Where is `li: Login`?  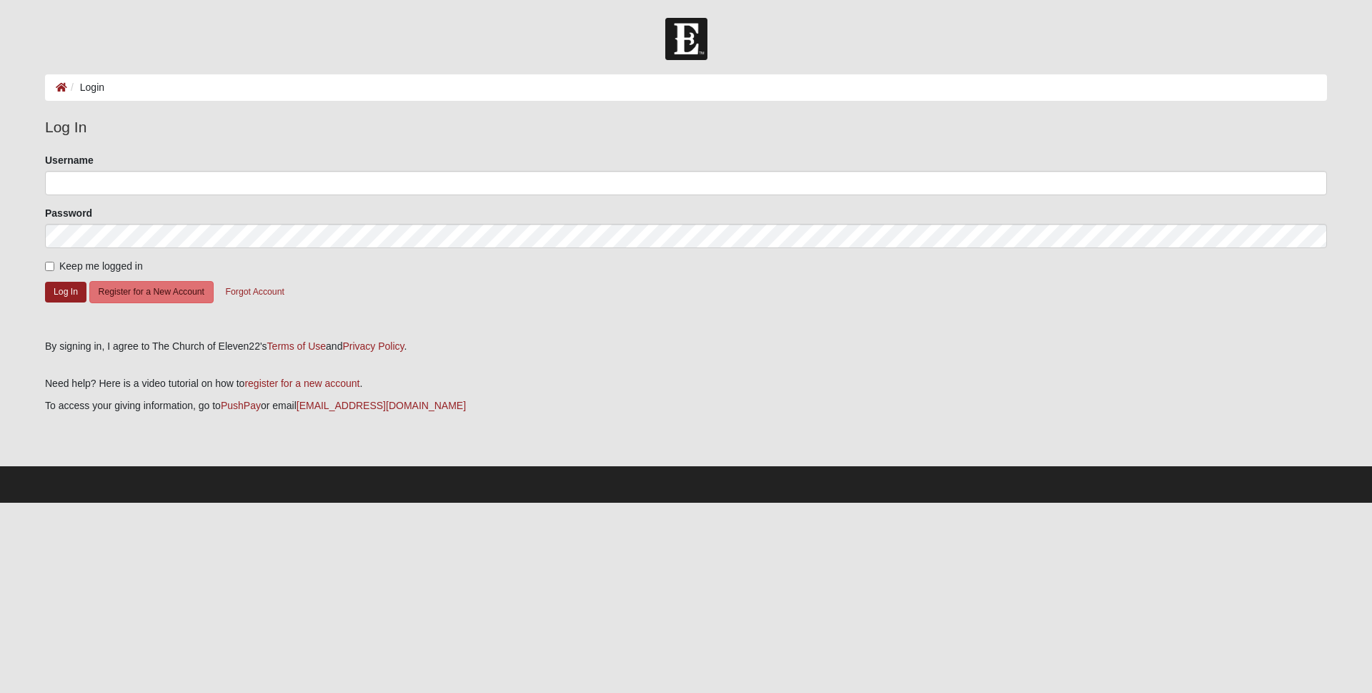
li: Login is located at coordinates (86, 87).